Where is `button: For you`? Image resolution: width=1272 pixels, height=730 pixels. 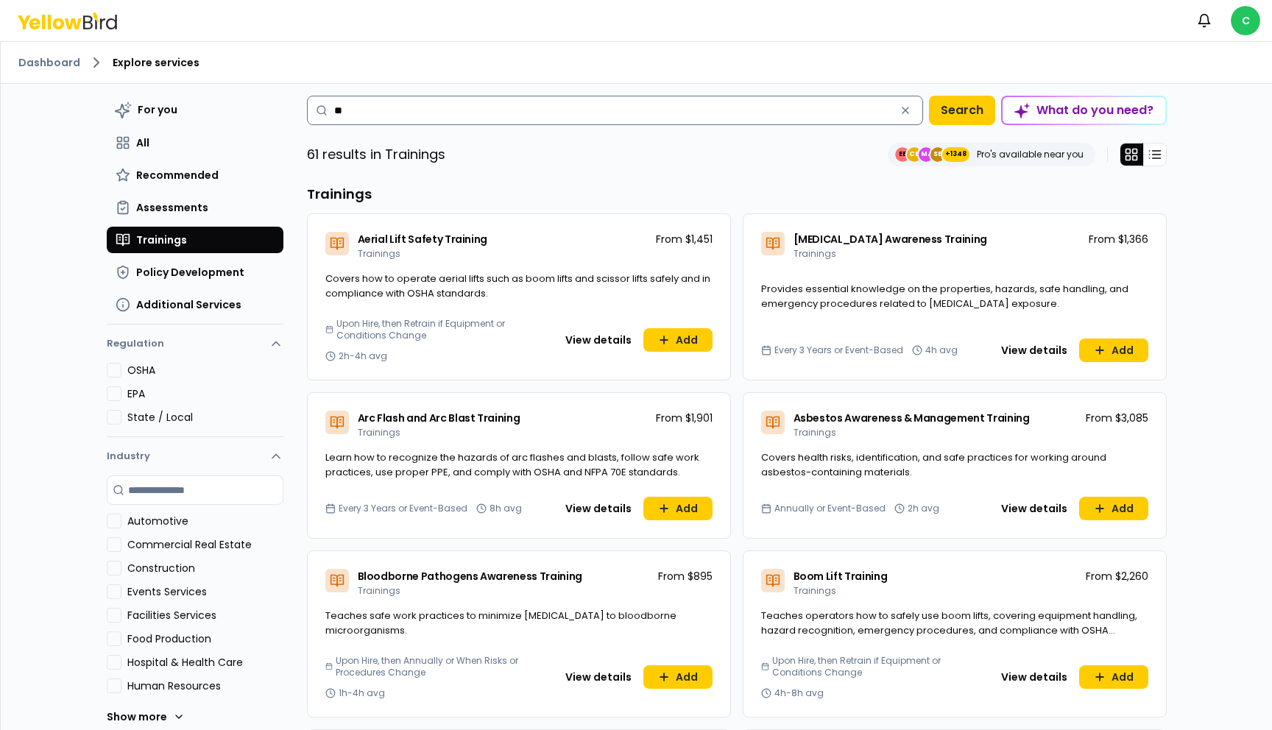 button: For you is located at coordinates (195, 110).